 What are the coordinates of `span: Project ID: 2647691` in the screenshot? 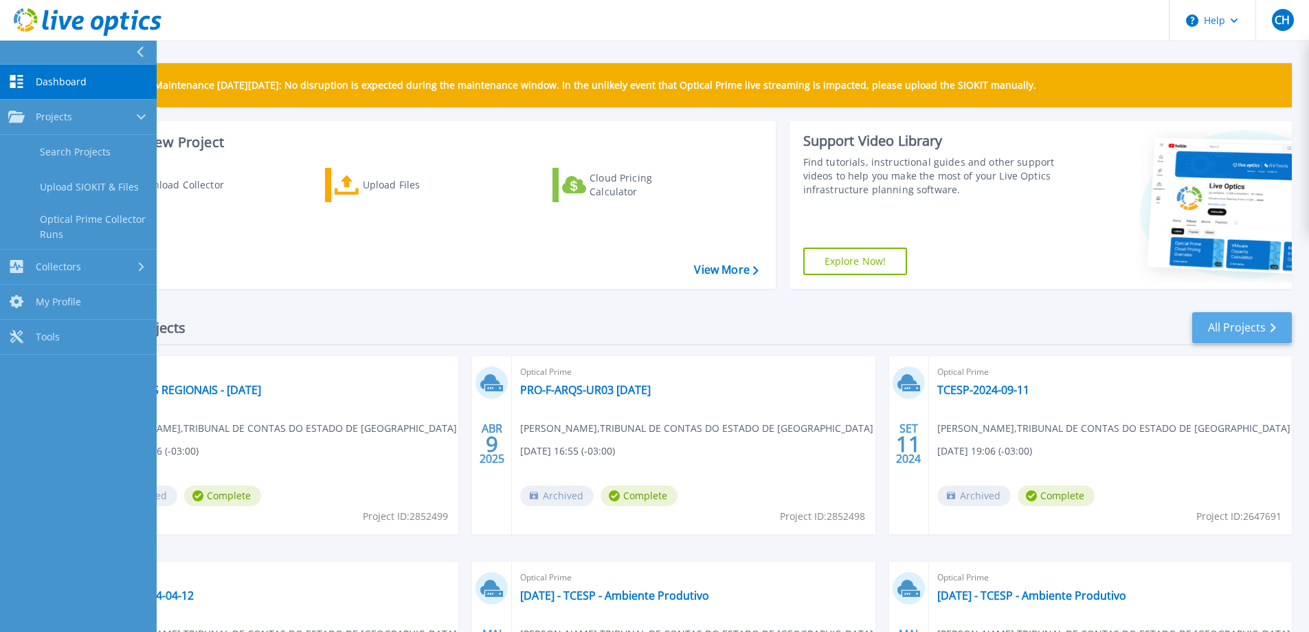 It's located at (1239, 516).